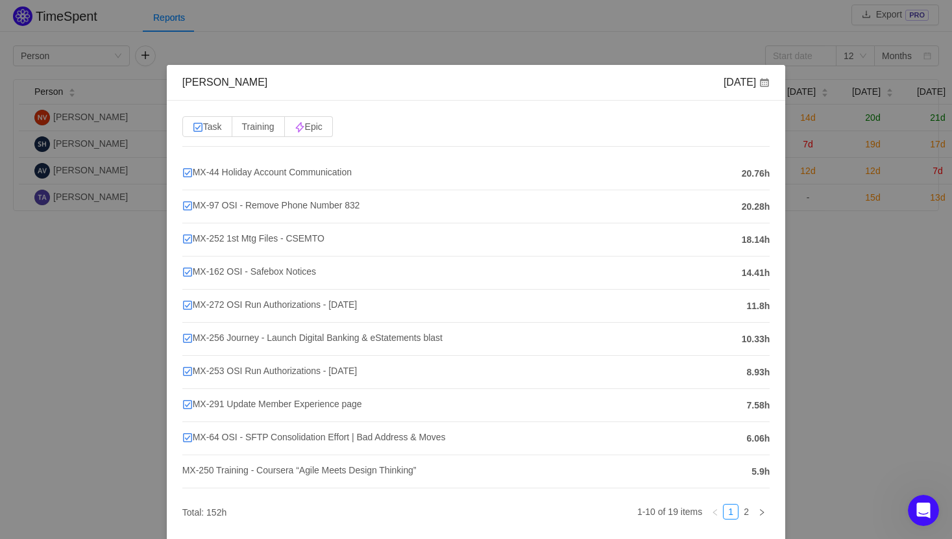 Image resolution: width=952 pixels, height=539 pixels. Describe the element at coordinates (715, 512) in the screenshot. I see `i: icon: left` at that location.